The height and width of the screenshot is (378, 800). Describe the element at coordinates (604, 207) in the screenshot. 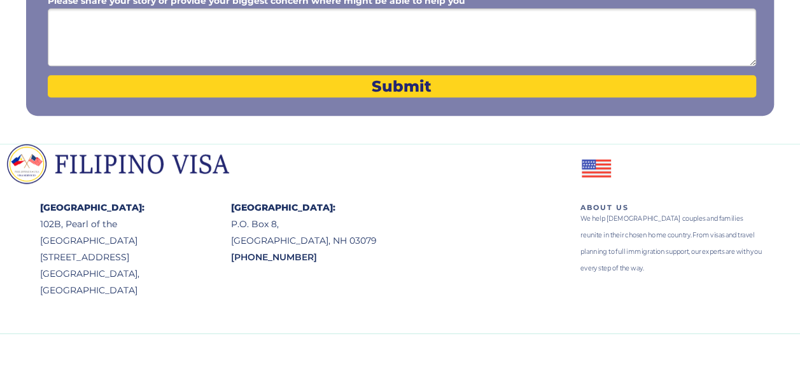

I see `span: ABOUT US` at that location.